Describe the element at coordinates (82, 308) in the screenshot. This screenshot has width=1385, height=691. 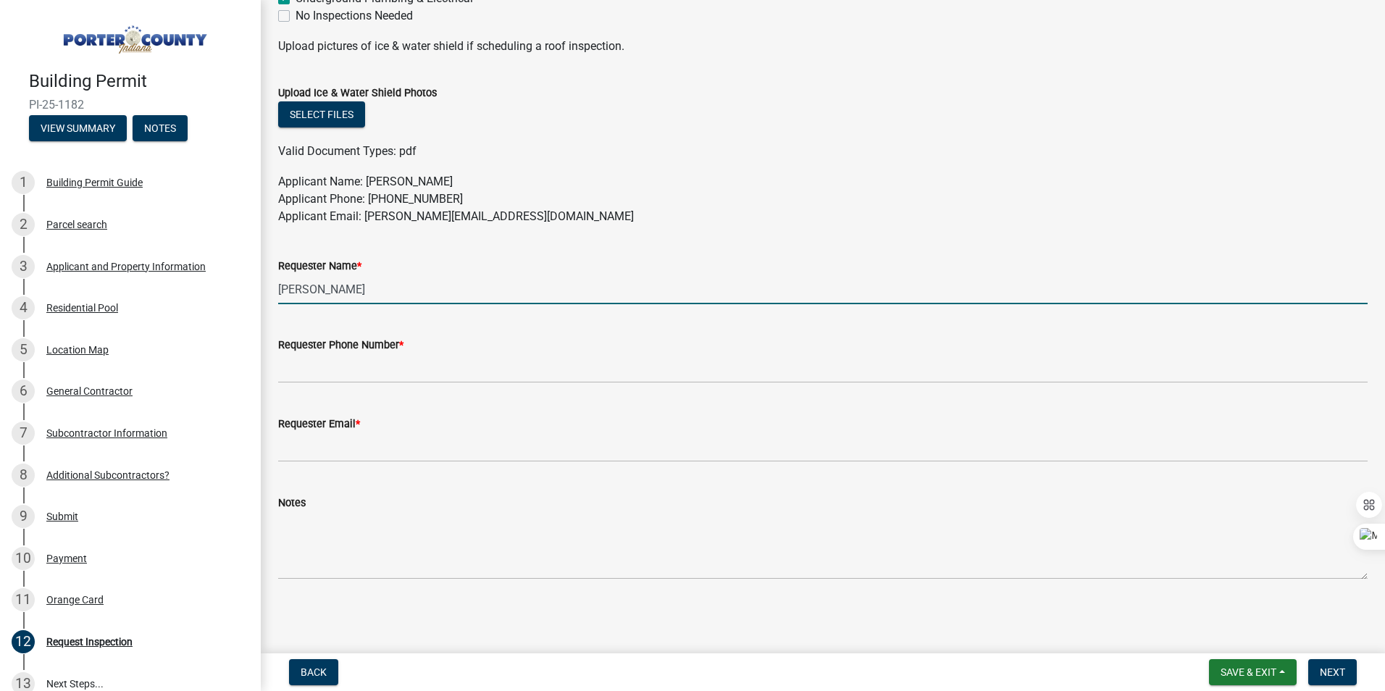
I see `div: Residential Pool` at that location.